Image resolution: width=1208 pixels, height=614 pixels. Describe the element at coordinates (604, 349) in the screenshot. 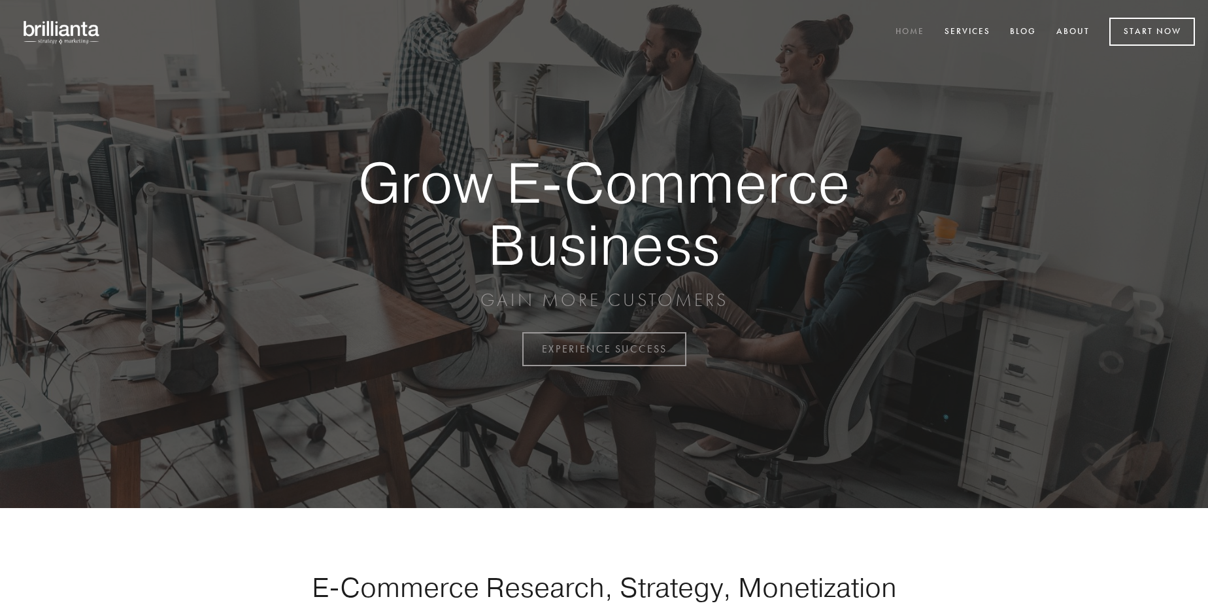

I see `a: EXPERIENCE SUCCESS` at that location.